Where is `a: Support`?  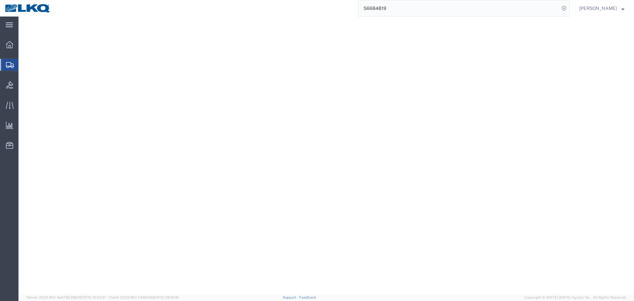
a: Support is located at coordinates (291, 297).